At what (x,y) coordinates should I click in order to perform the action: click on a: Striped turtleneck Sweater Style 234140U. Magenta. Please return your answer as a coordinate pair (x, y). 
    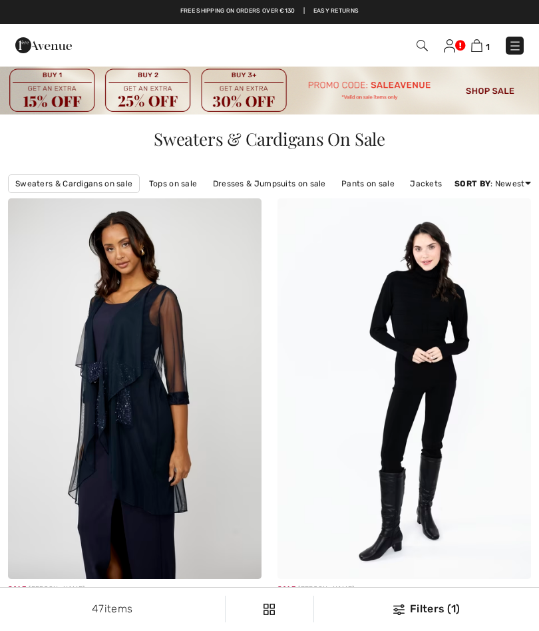
    Looking at the image, I should click on (404, 389).